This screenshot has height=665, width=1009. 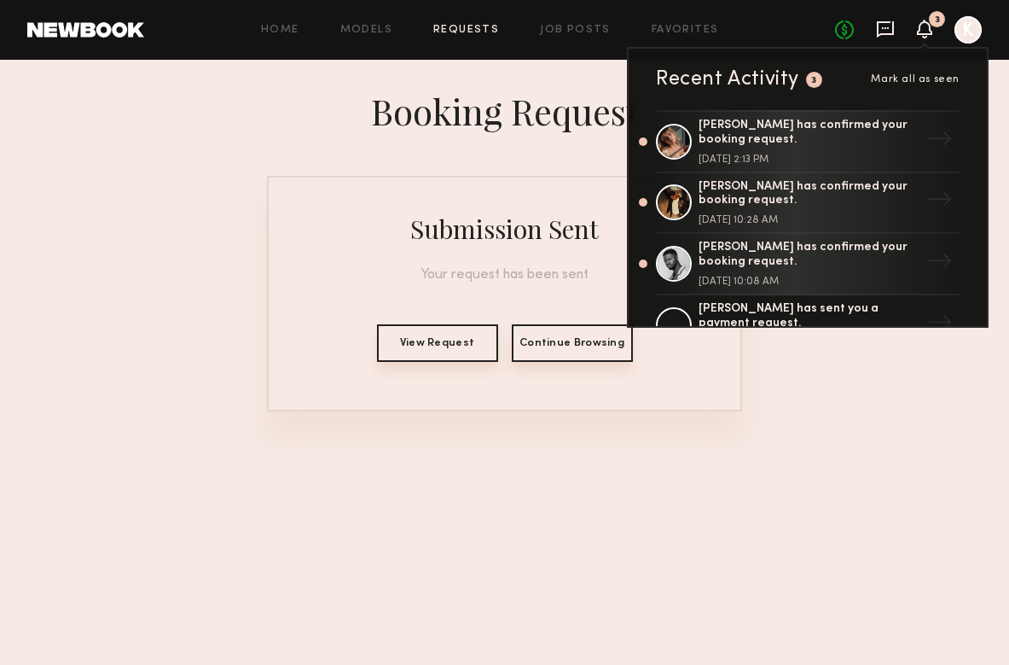 What do you see at coordinates (504, 229) in the screenshot?
I see `div: Submission Sent` at bounding box center [504, 229].